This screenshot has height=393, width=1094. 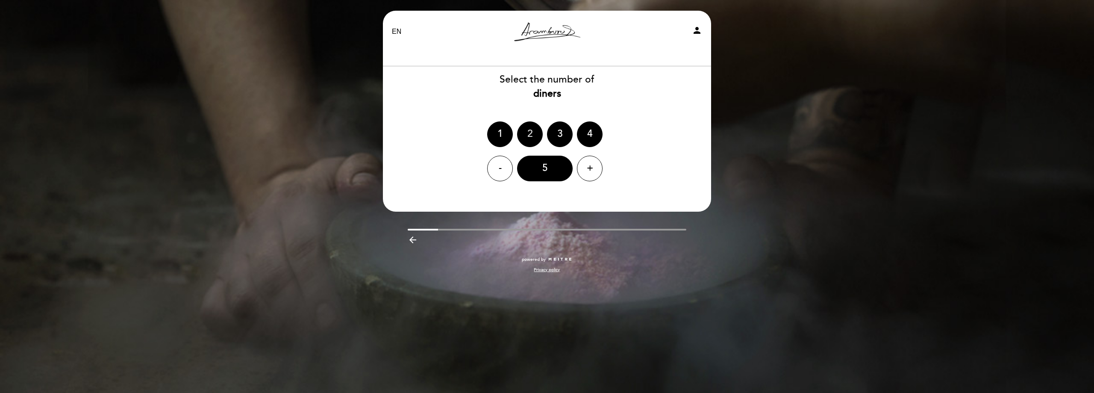 What do you see at coordinates (413, 240) in the screenshot?
I see `i: arrow_backward` at bounding box center [413, 240].